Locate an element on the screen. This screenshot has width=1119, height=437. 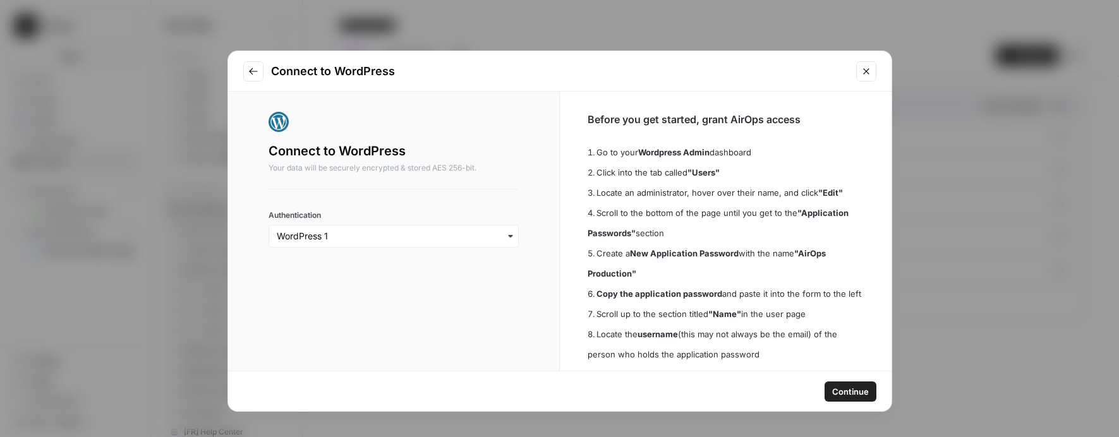
li: and paste it into the form to the left is located at coordinates (725, 294).